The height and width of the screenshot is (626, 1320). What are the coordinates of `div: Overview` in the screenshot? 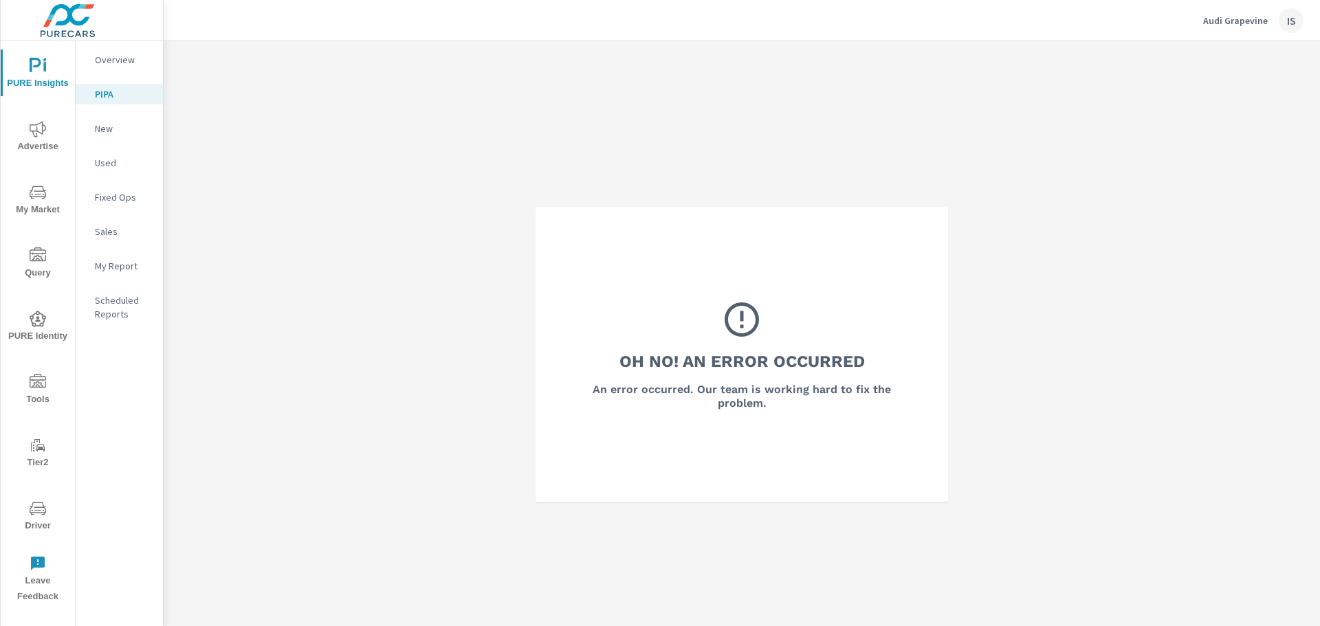 It's located at (119, 60).